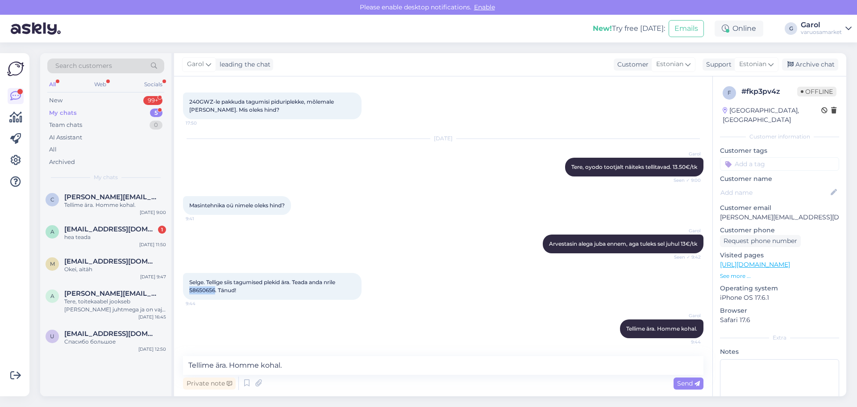  Describe the element at coordinates (779, 255) in the screenshot. I see `p: Visited pages` at that location.